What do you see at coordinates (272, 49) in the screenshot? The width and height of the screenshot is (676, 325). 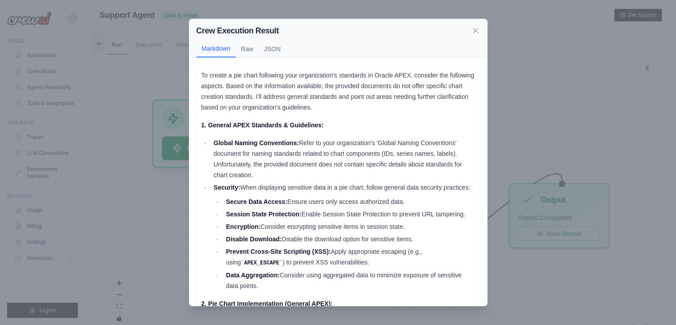 I see `button: JSON` at bounding box center [272, 49].